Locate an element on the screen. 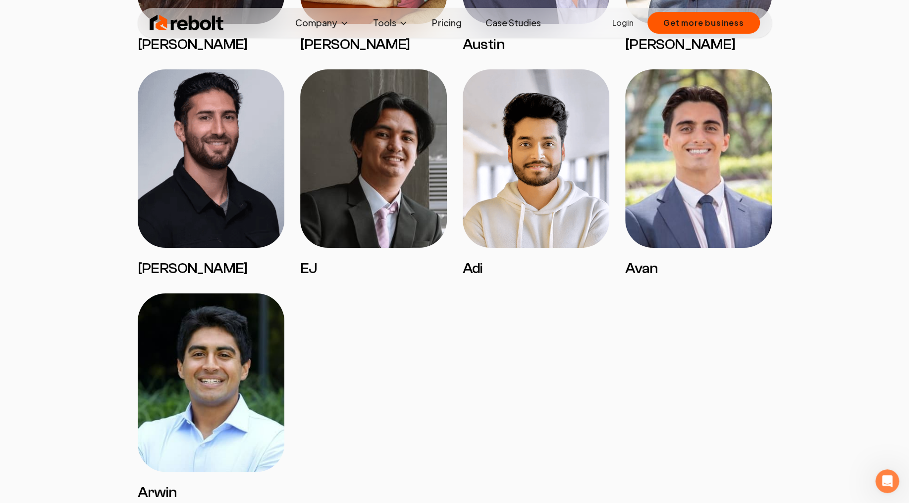  img: EJ is located at coordinates (373, 158).